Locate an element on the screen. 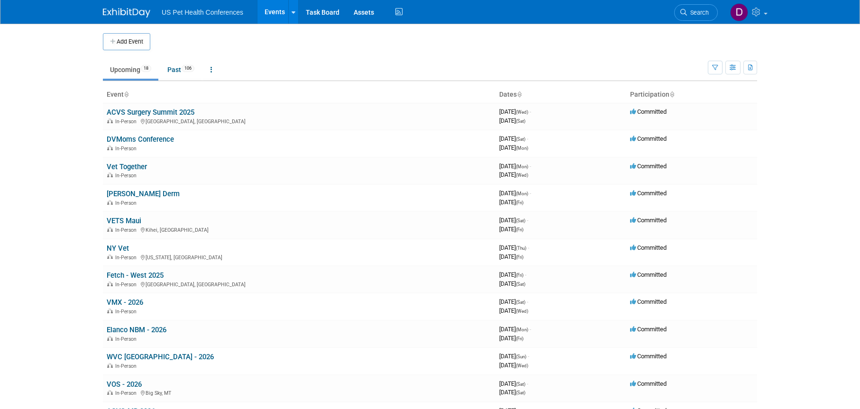 This screenshot has height=409, width=860. th: Dates is located at coordinates (561, 95).